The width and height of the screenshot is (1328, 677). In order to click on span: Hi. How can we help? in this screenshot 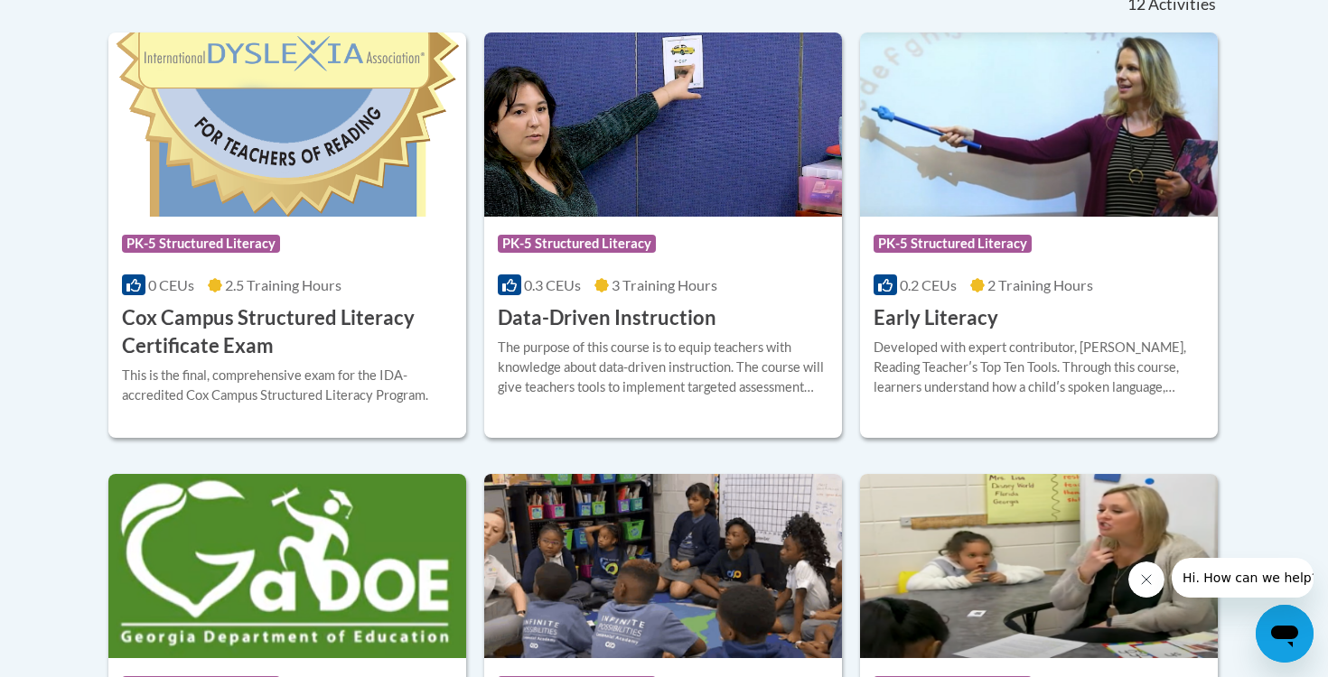, I will do `click(79, 20)`.